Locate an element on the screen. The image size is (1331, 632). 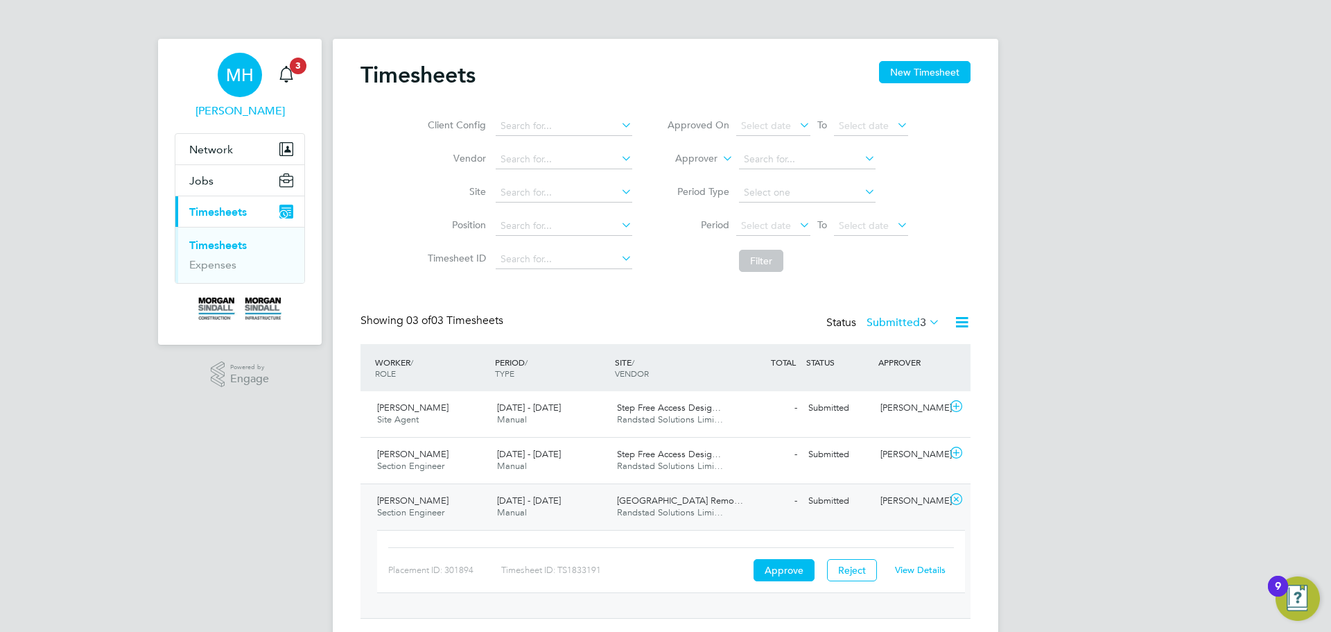
button: Reject is located at coordinates (852, 570).